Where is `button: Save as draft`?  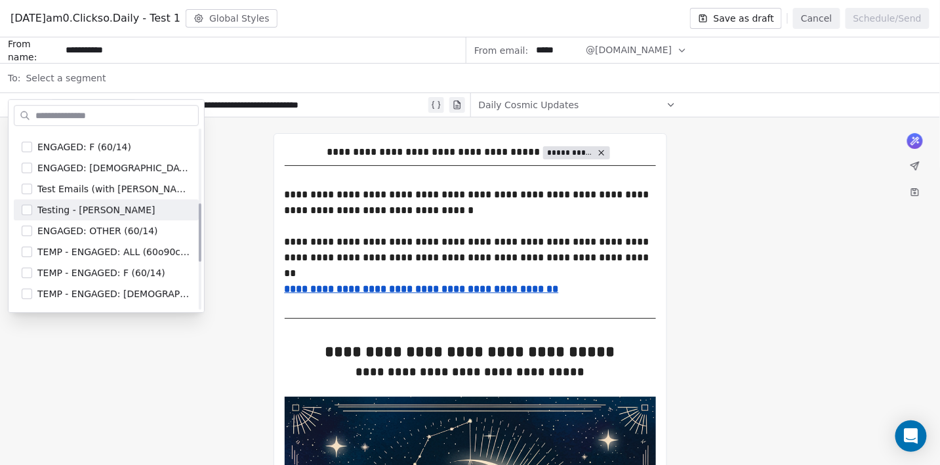
button: Save as draft is located at coordinates (736, 18).